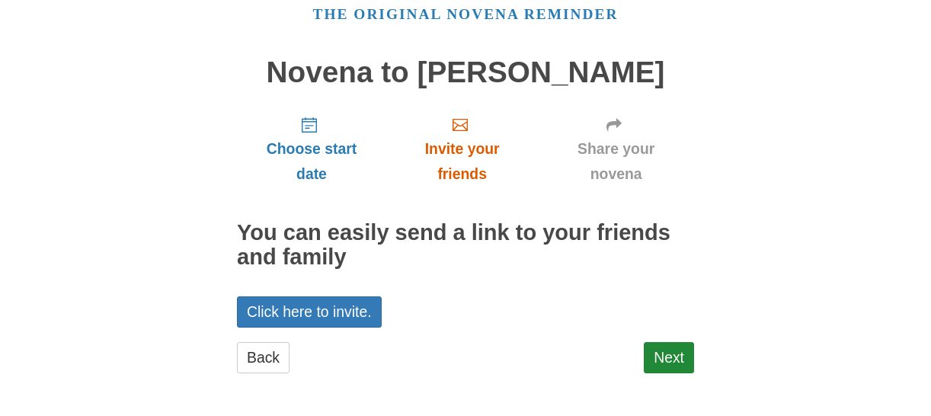 This screenshot has width=931, height=416. I want to click on a: The original novena reminder, so click(466, 14).